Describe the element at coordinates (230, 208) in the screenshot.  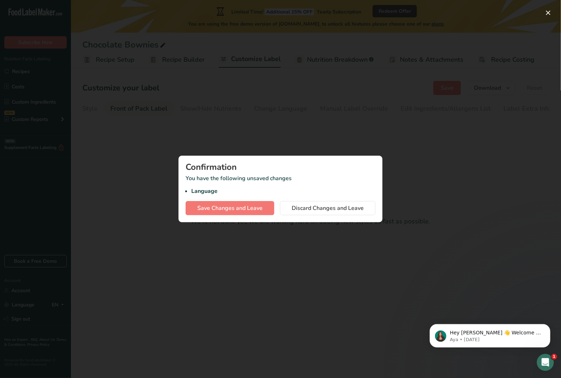
I see `span: Save Changes and Leave` at that location.